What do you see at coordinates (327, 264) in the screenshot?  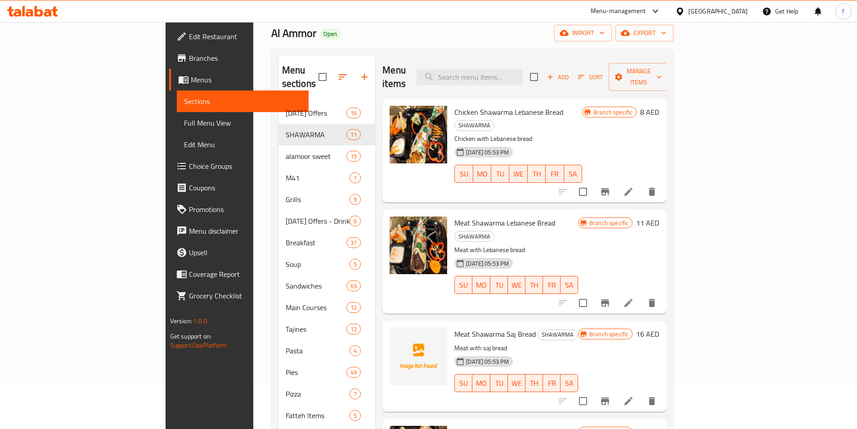 I see `div: Soup5` at bounding box center [327, 264].